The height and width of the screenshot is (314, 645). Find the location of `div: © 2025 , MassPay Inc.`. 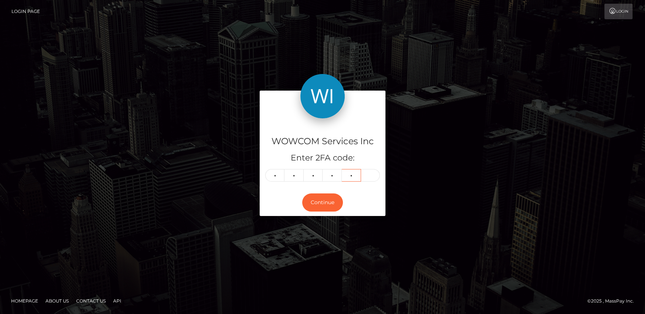

div: © 2025 , MassPay Inc. is located at coordinates (613, 301).